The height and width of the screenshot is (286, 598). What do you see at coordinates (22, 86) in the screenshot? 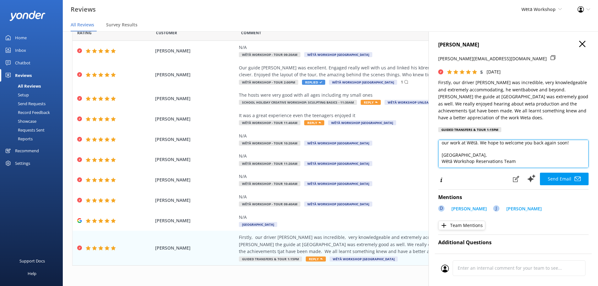
I see `div: All Reviews` at bounding box center [22, 86].